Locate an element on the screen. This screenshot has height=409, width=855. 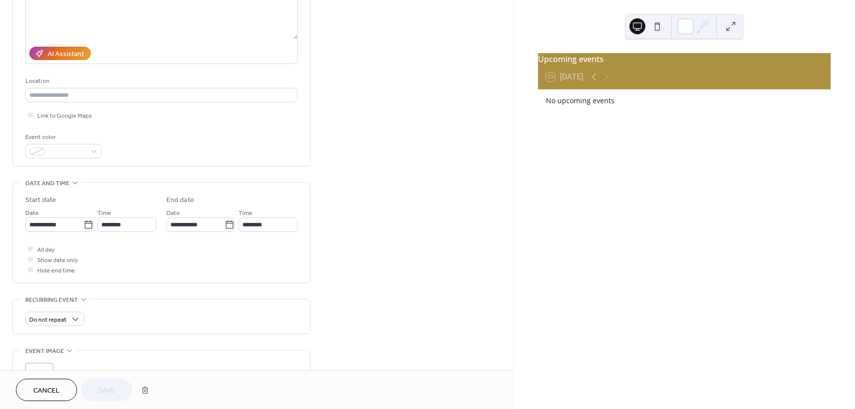
span: Link to Google Maps is located at coordinates (65, 116).